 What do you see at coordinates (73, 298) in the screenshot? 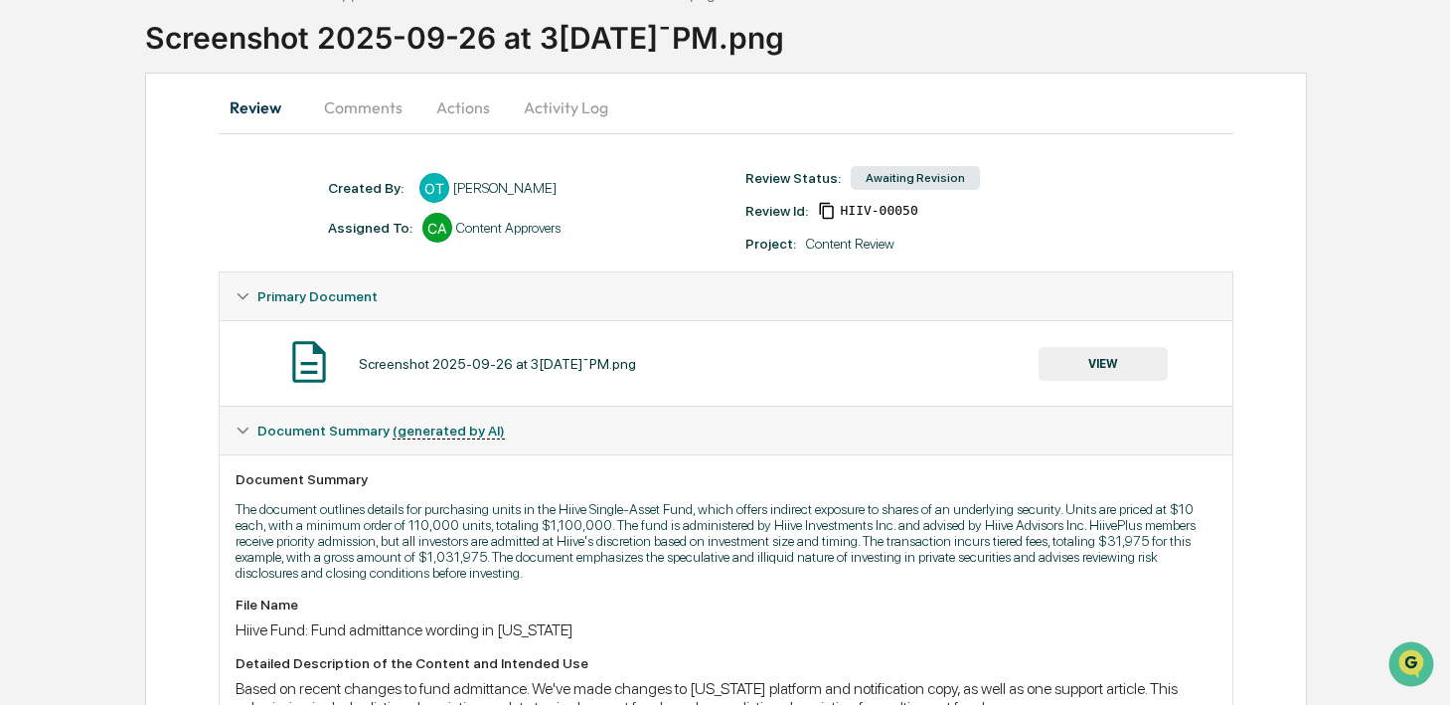
I see `a: 🔎Data Lookup` at bounding box center [73, 298].